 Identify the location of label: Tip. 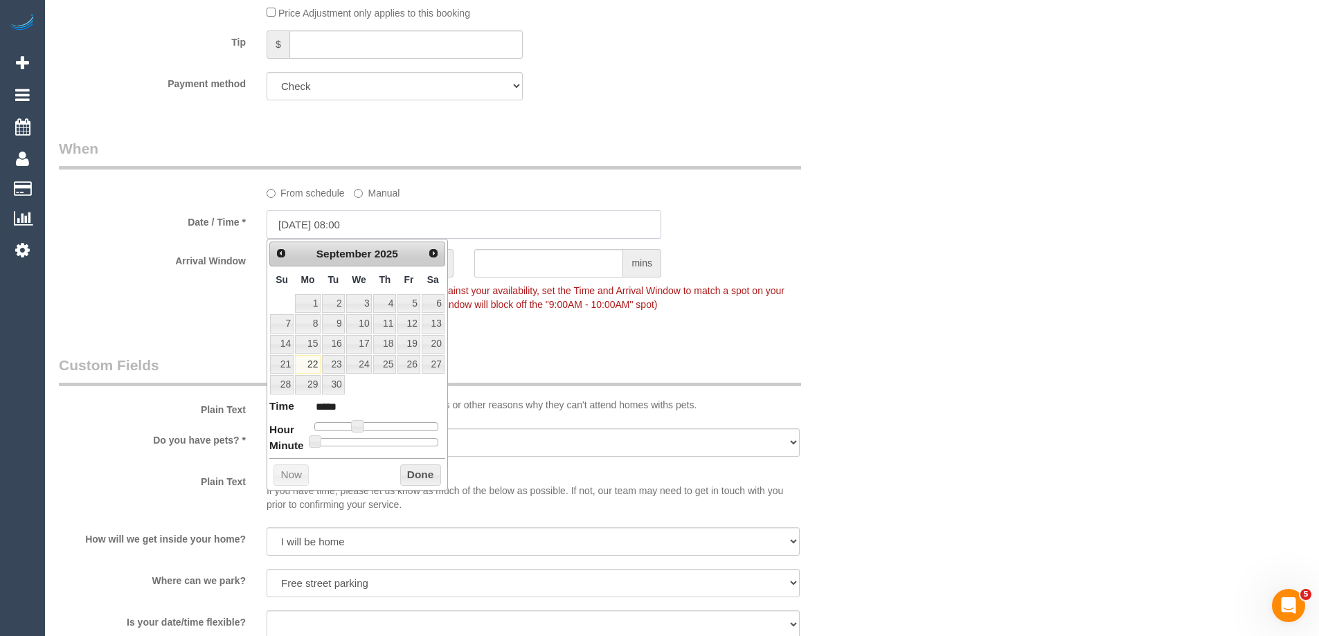
(152, 39).